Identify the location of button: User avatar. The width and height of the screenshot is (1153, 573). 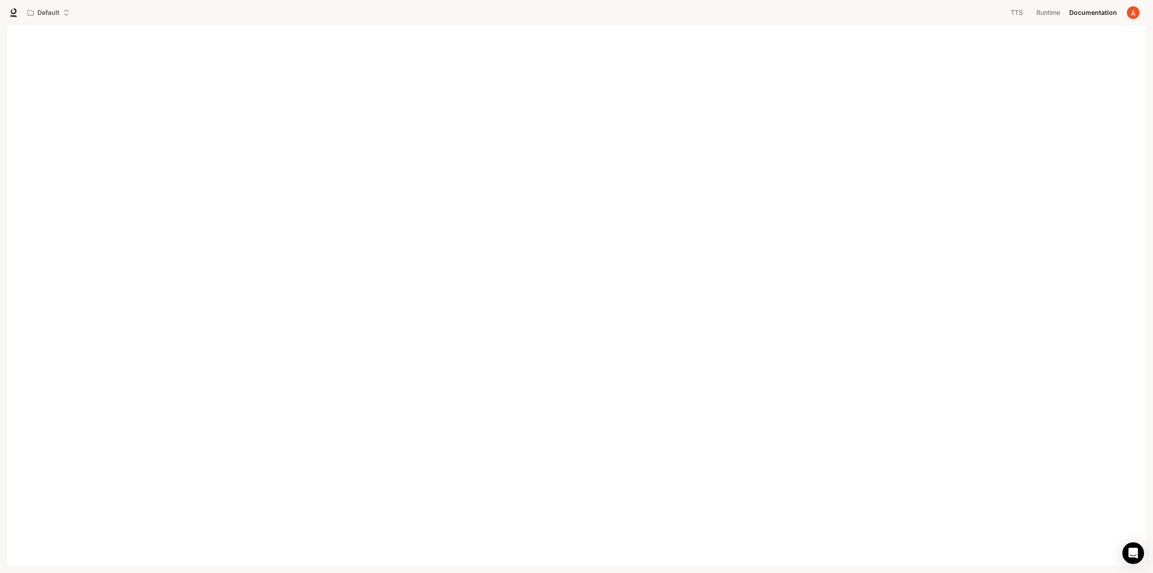
(1134, 13).